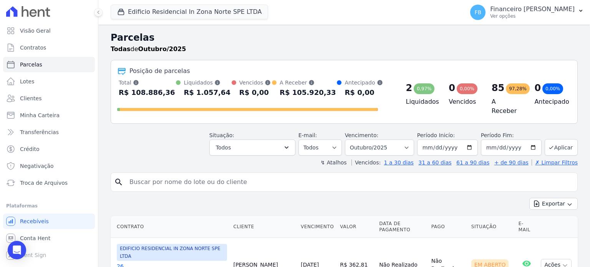 This screenshot has height=267, width=590. Describe the element at coordinates (308, 135) in the screenshot. I see `label: E-mail:` at that location.